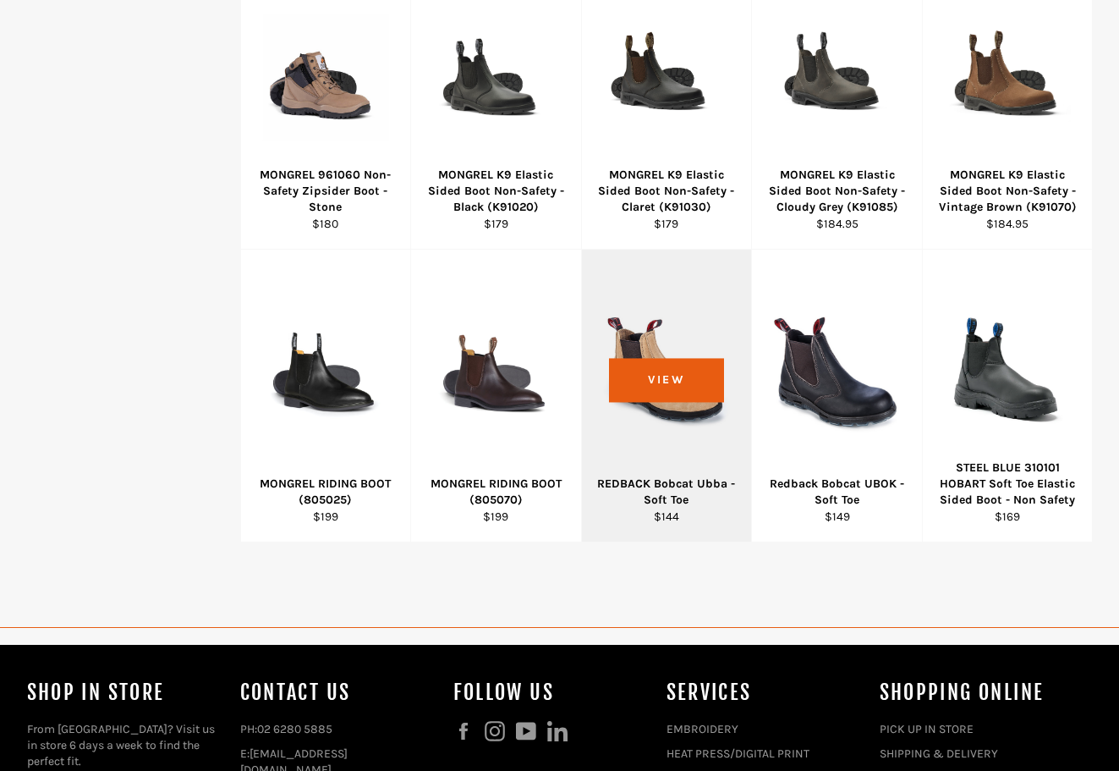 This screenshot has height=771, width=1119. Describe the element at coordinates (496, 77) in the screenshot. I see `img: MONGREL K9 Elastic Sided Boot Non-Safety - Black (K91020) - Workin' Gear` at that location.